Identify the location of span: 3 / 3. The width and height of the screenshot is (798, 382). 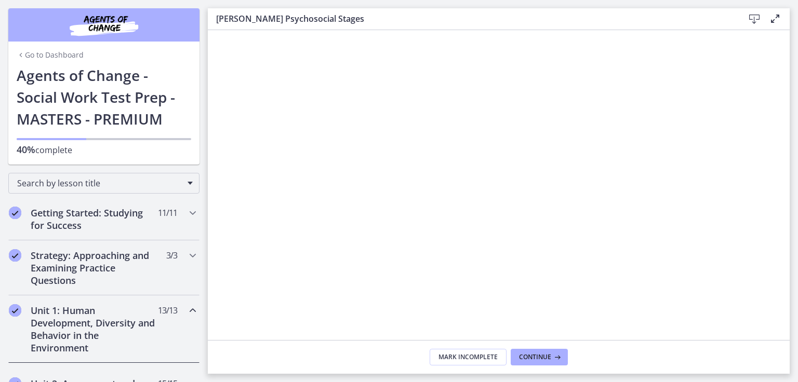
(171, 256).